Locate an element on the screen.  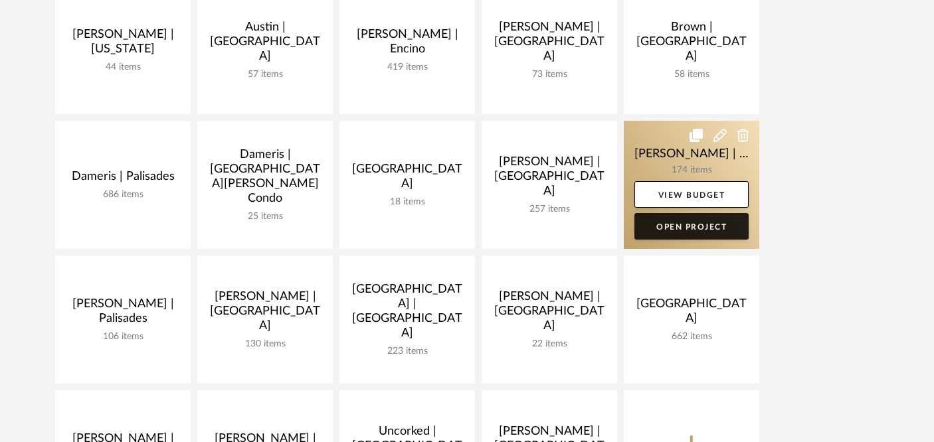
a: Open Project is located at coordinates (691, 226).